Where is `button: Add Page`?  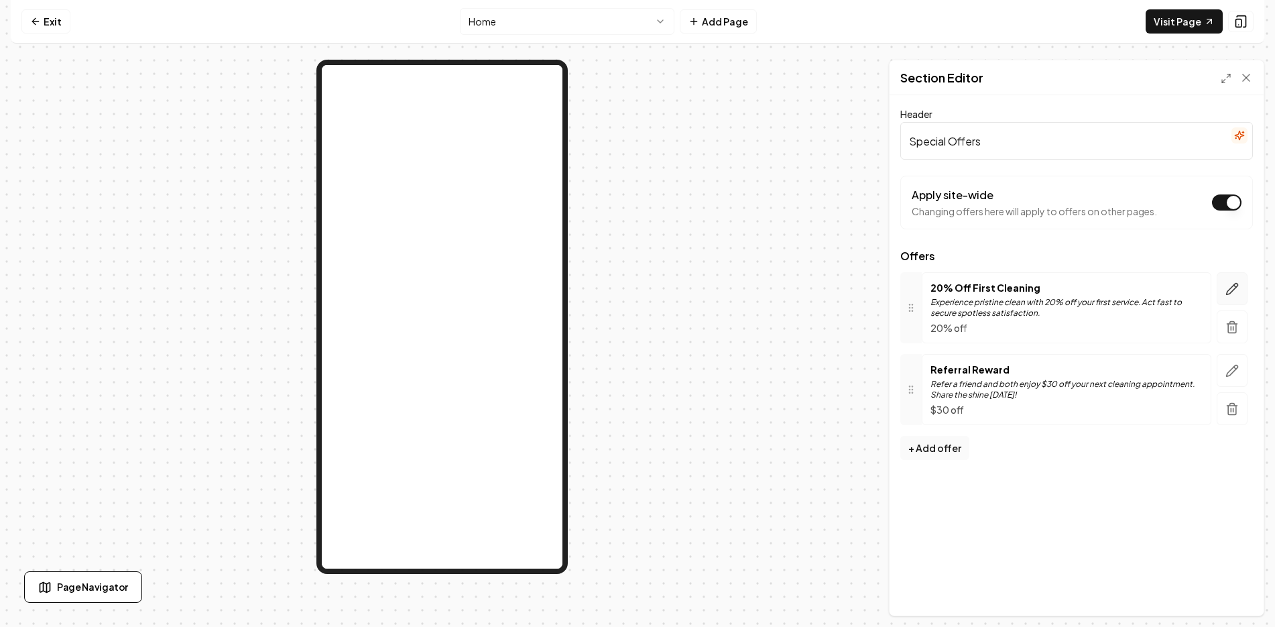 button: Add Page is located at coordinates (718, 21).